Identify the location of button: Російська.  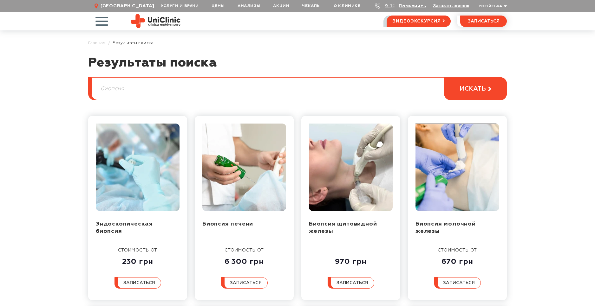
(492, 6).